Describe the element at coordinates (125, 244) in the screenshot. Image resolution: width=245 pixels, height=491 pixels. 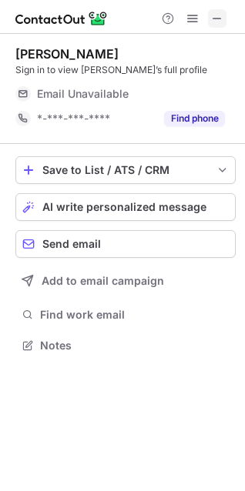
I see `button: Send email` at that location.